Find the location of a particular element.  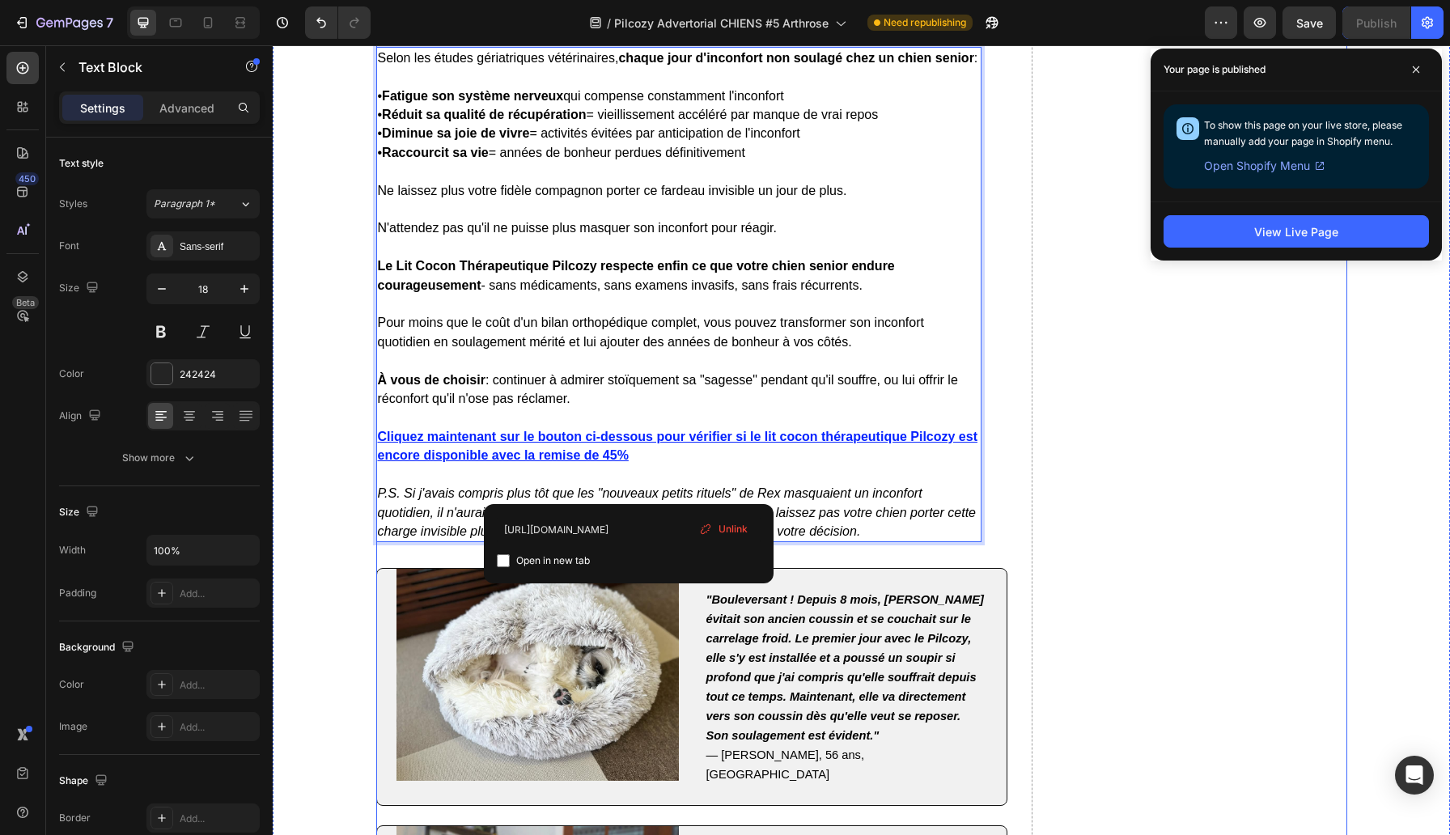

button: Publish is located at coordinates (1376, 23).